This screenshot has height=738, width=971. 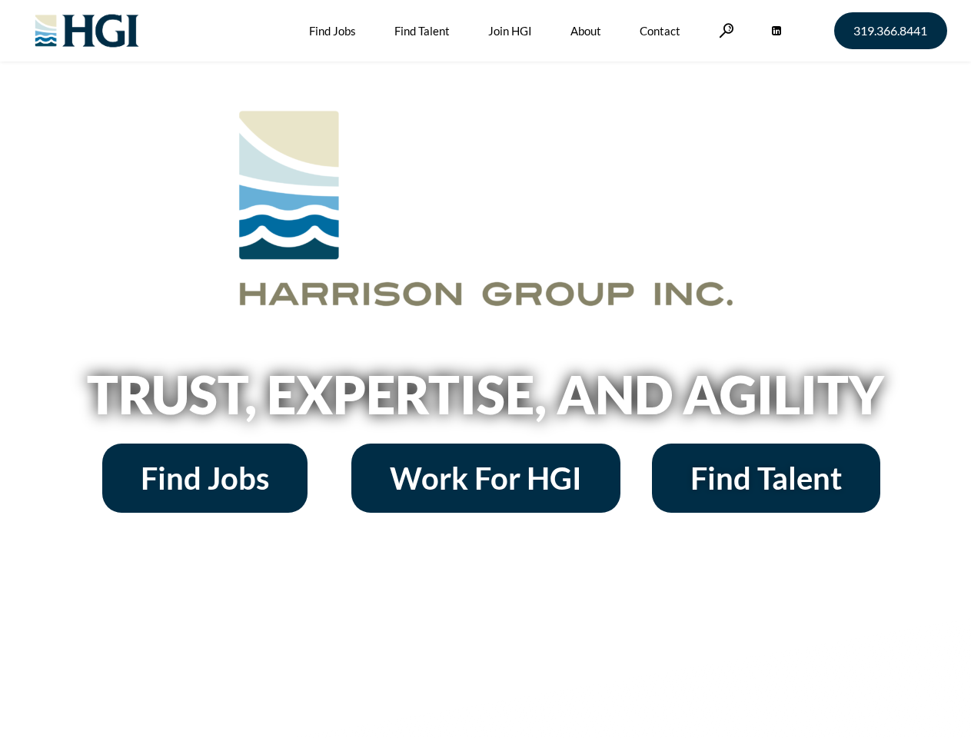 I want to click on span: Find Talent, so click(x=766, y=478).